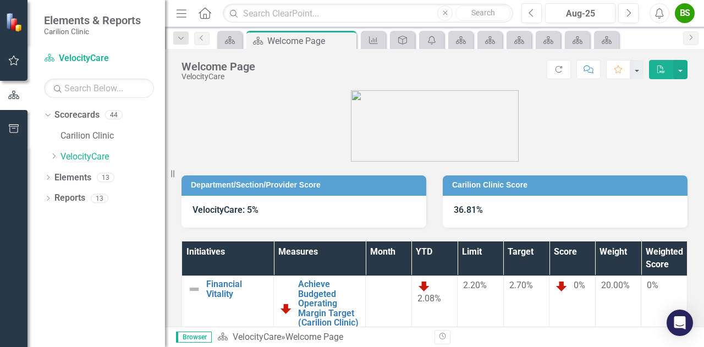 This screenshot has height=347, width=704. What do you see at coordinates (114, 115) in the screenshot?
I see `div: 44` at bounding box center [114, 115].